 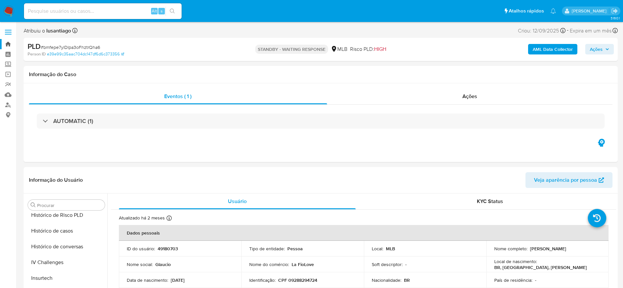 I want to click on p: STANDBY - WAITING RESPONSE, so click(x=292, y=49).